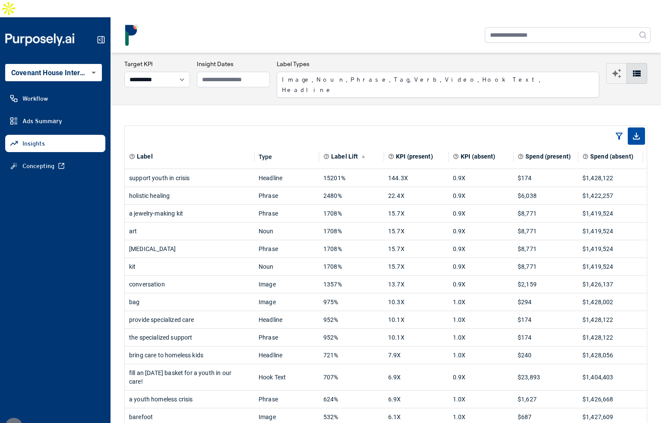 This screenshot has width=661, height=423. What do you see at coordinates (456, 156) in the screenshot?
I see `svg: Aggregate KPI value of all ads where label is absent` at bounding box center [456, 156].